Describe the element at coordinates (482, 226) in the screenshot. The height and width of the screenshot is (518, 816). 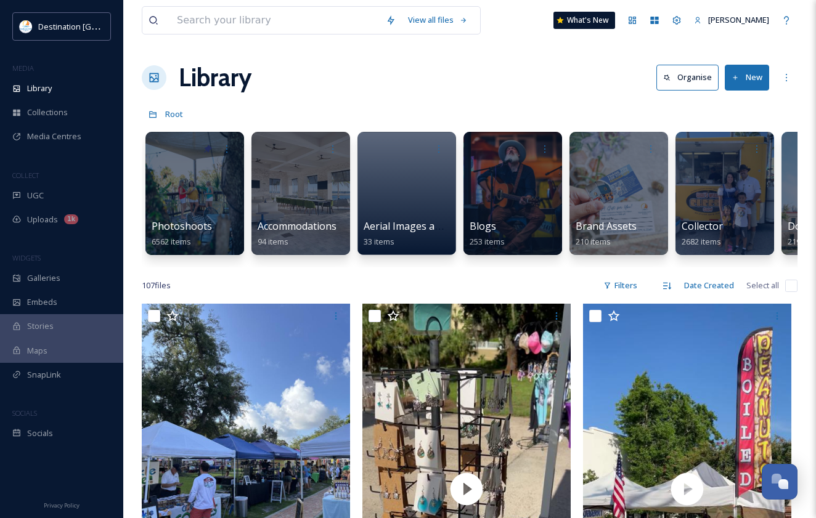
I see `span: Blogs` at that location.